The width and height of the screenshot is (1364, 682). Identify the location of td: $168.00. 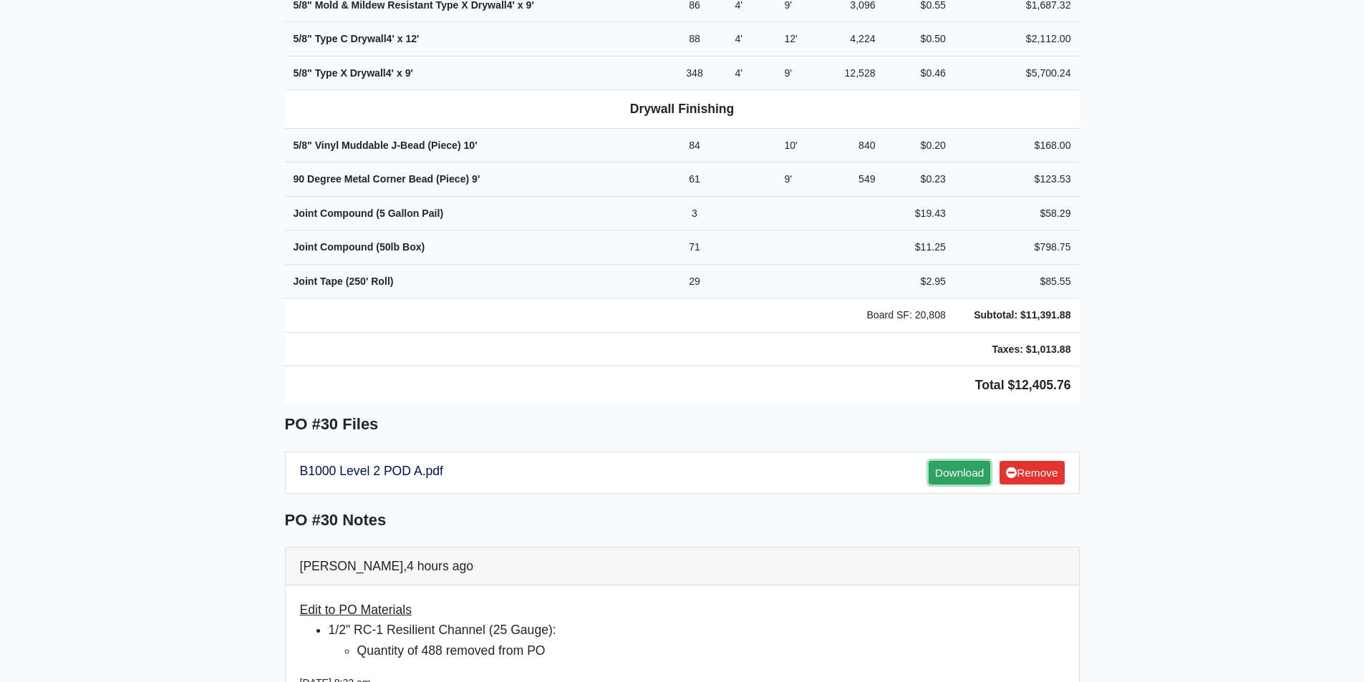
(1017, 145).